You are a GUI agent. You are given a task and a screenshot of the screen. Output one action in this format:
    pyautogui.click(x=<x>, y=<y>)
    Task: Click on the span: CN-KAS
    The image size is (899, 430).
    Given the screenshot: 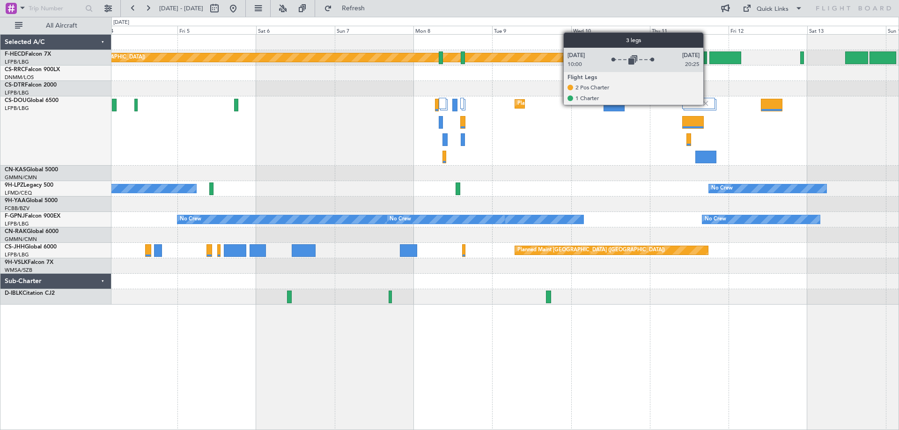 What is the action you would take?
    pyautogui.click(x=15, y=170)
    